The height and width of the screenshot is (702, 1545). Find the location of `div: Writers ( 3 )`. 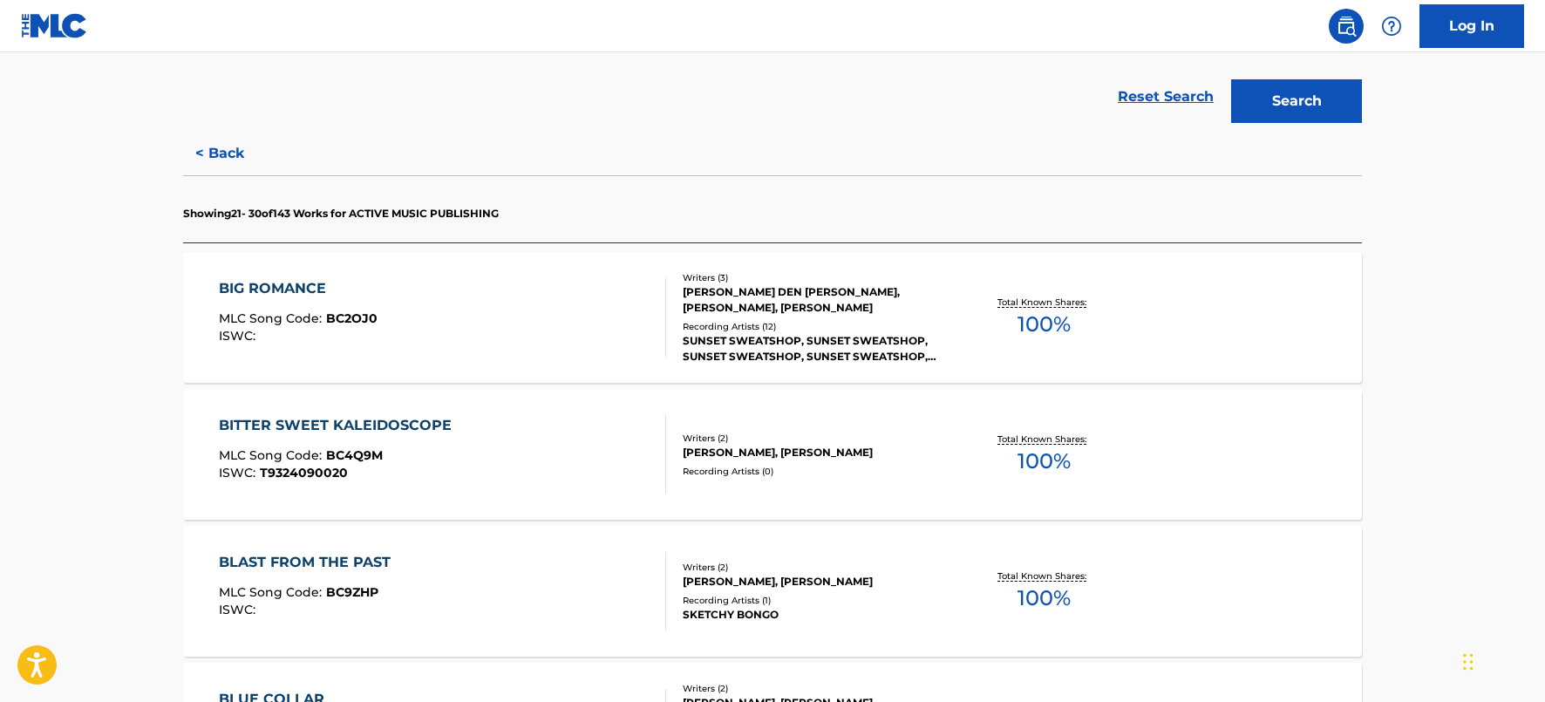

div: Writers ( 3 ) is located at coordinates (814, 277).